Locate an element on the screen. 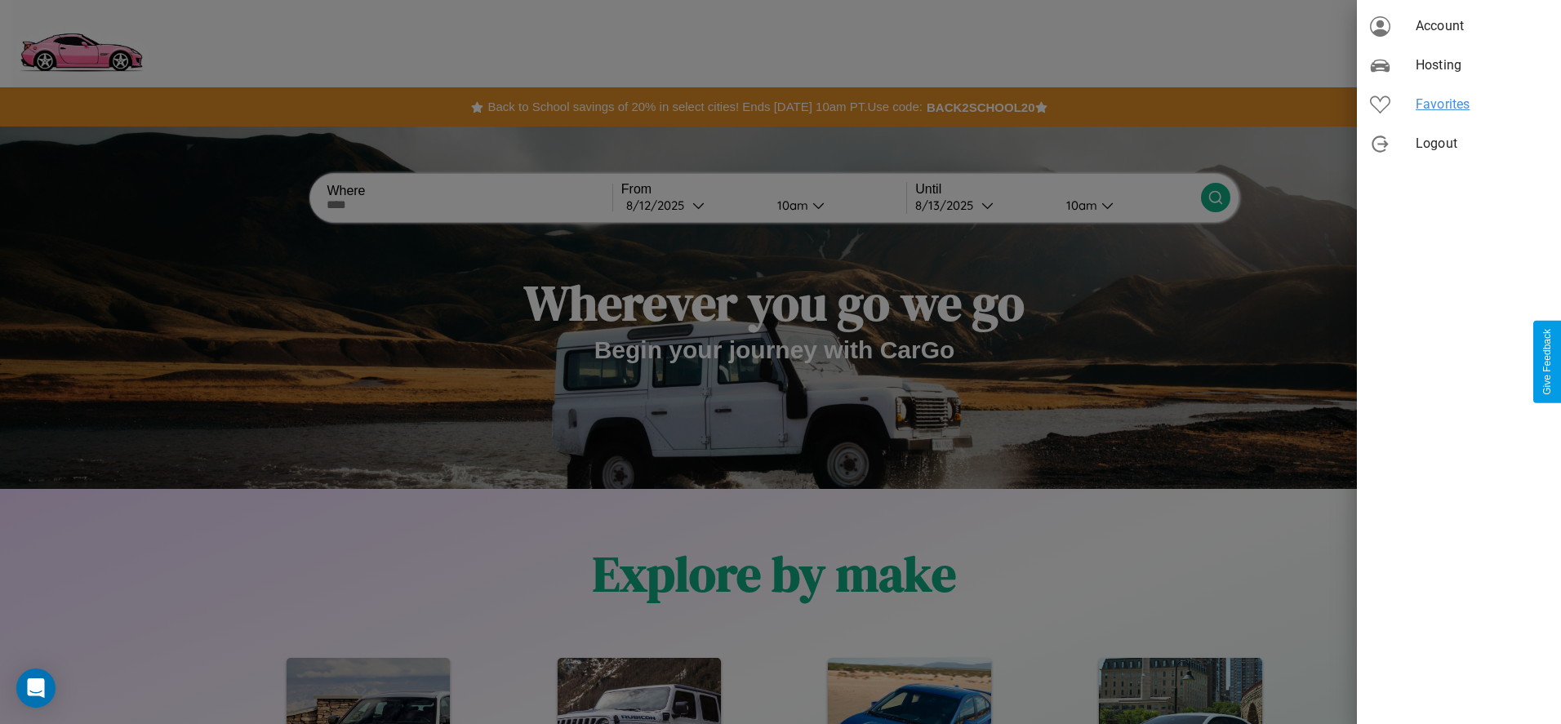 This screenshot has height=724, width=1561. span: Logout is located at coordinates (1482, 144).